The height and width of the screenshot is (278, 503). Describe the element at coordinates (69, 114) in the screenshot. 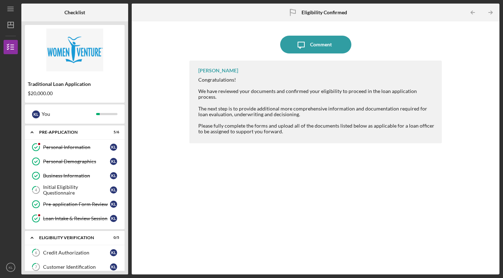

I see `div: You` at that location.